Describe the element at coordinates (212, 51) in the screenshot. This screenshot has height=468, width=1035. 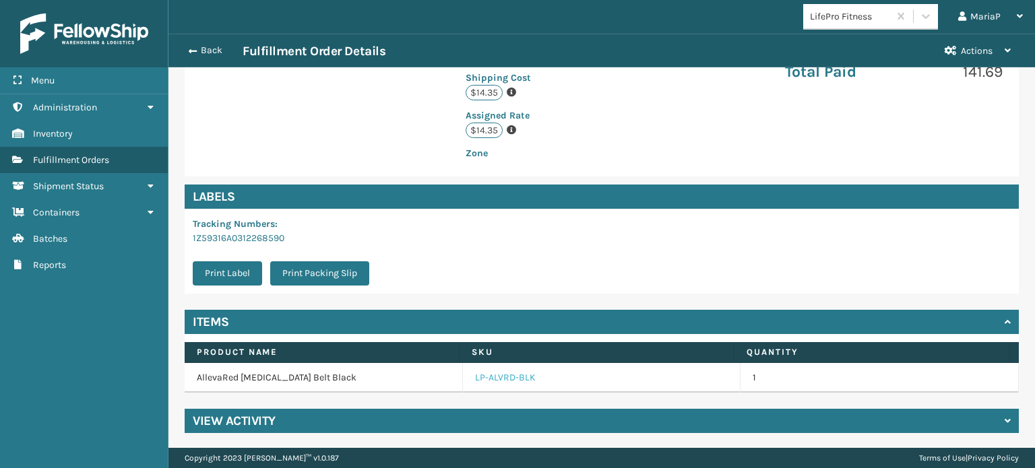
I see `button: Back` at that location.